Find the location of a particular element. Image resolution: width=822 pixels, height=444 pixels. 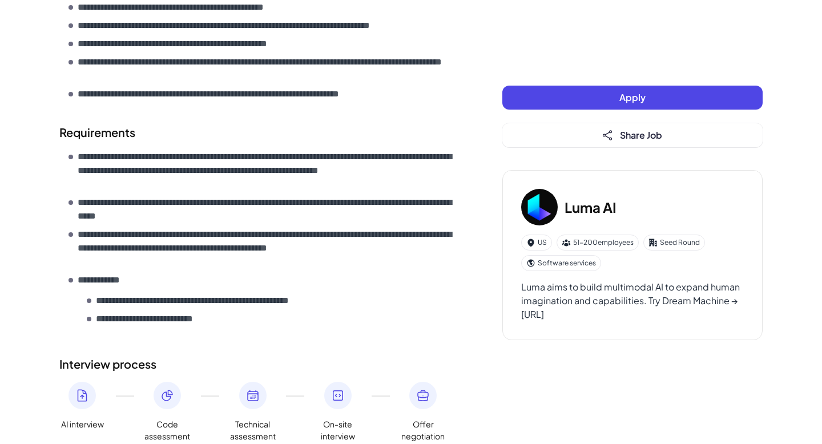

h2: Interview process is located at coordinates (258, 364).